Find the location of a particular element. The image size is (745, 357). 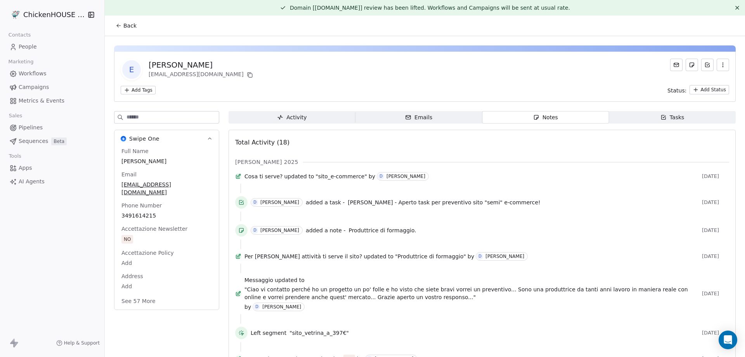

span: Metrics & Events is located at coordinates (42, 101).